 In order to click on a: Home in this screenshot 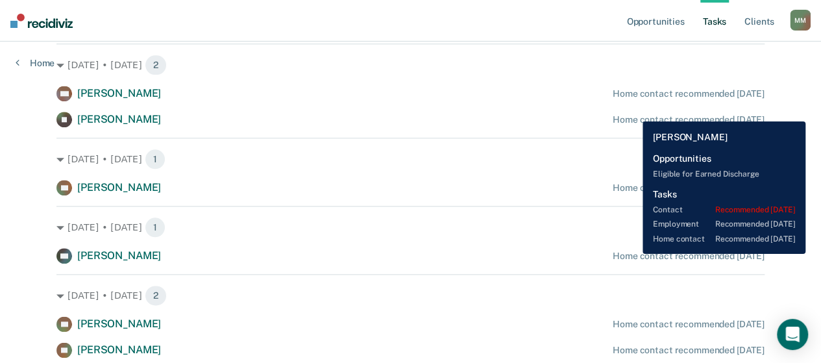, I will do `click(35, 63)`.